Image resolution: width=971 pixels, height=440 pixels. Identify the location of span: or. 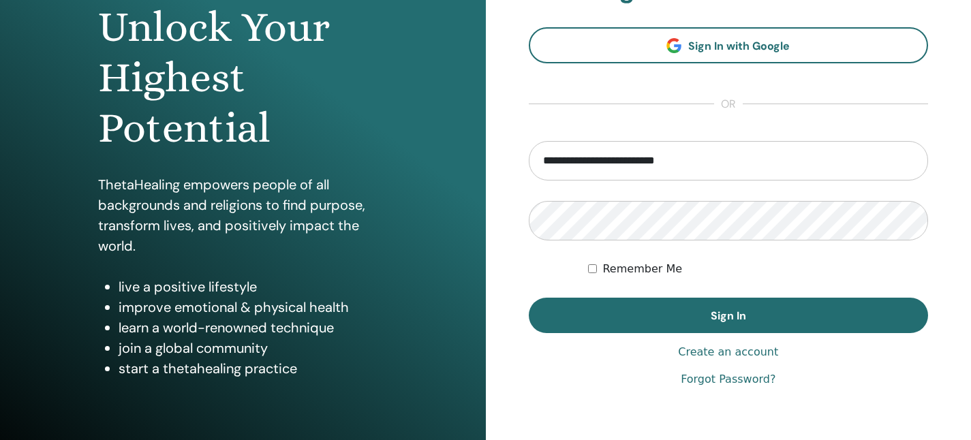
(728, 104).